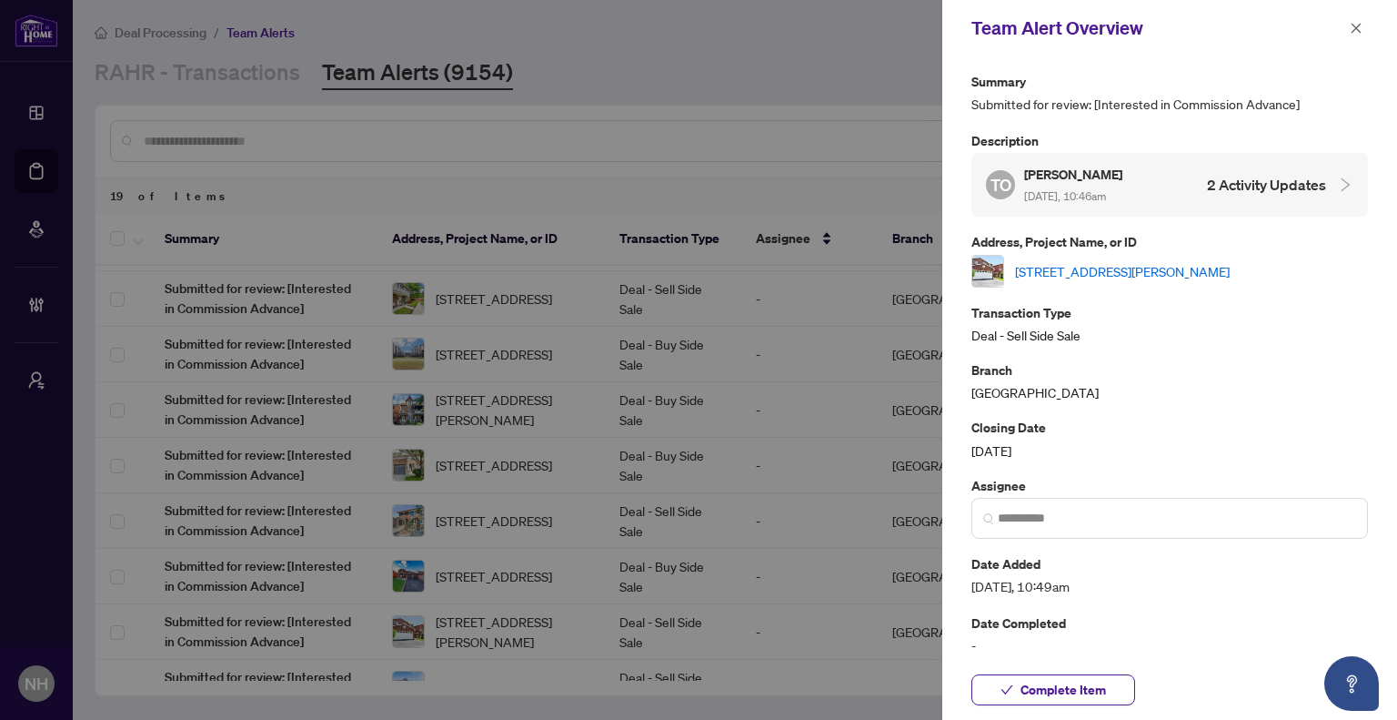 Image resolution: width=1397 pixels, height=720 pixels. What do you see at coordinates (1170, 485) in the screenshot?
I see `p: Assignee` at bounding box center [1170, 485].